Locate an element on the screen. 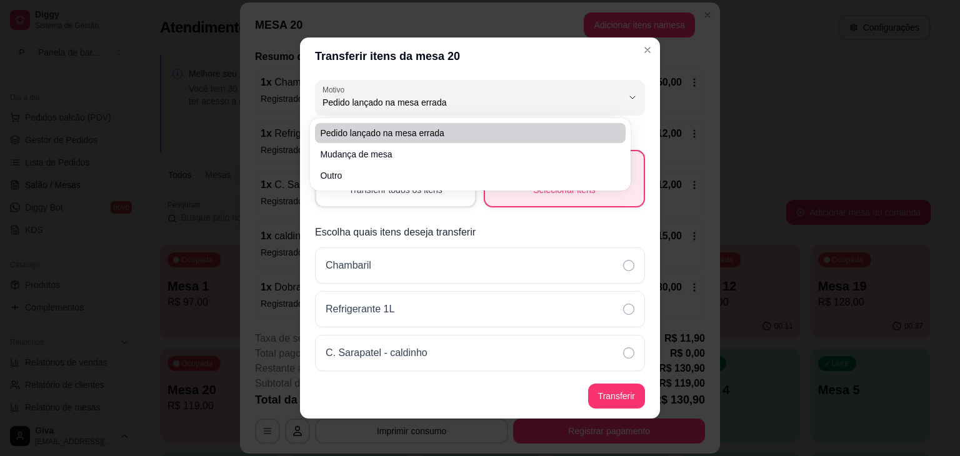 The width and height of the screenshot is (960, 456). button: Transferir is located at coordinates (616, 396).